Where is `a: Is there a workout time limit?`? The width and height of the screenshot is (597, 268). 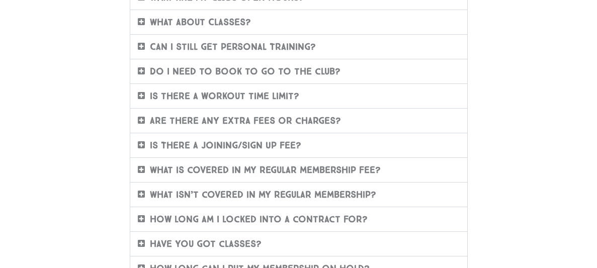 a: Is there a workout time limit? is located at coordinates (224, 96).